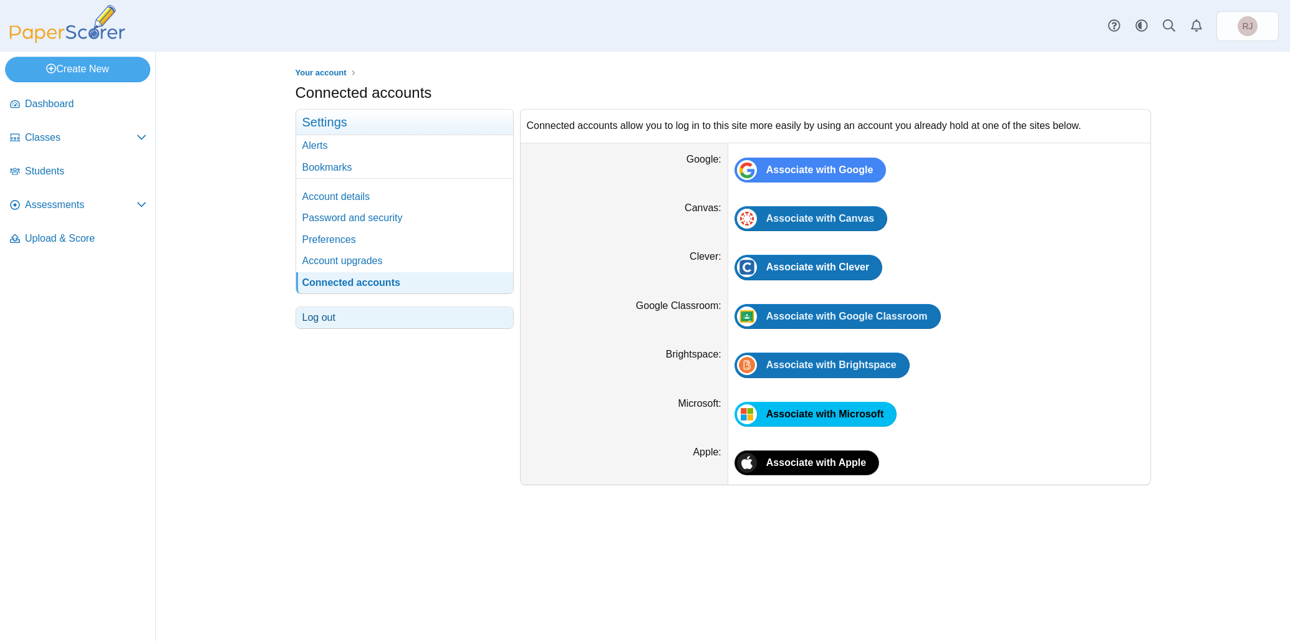 This screenshot has width=1290, height=641. I want to click on a: Create New, so click(77, 69).